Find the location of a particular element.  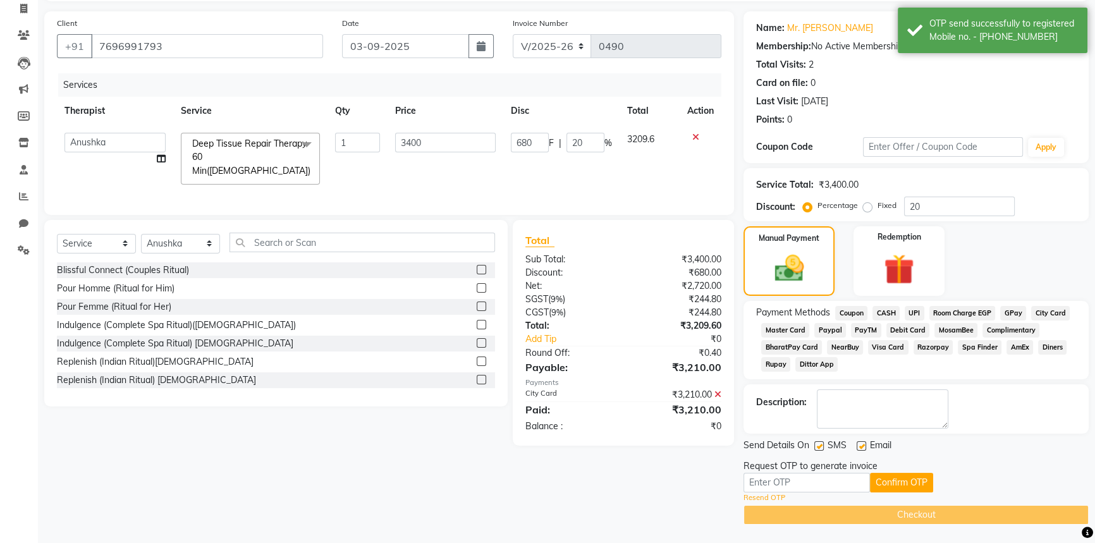

span: Email is located at coordinates (880, 446).